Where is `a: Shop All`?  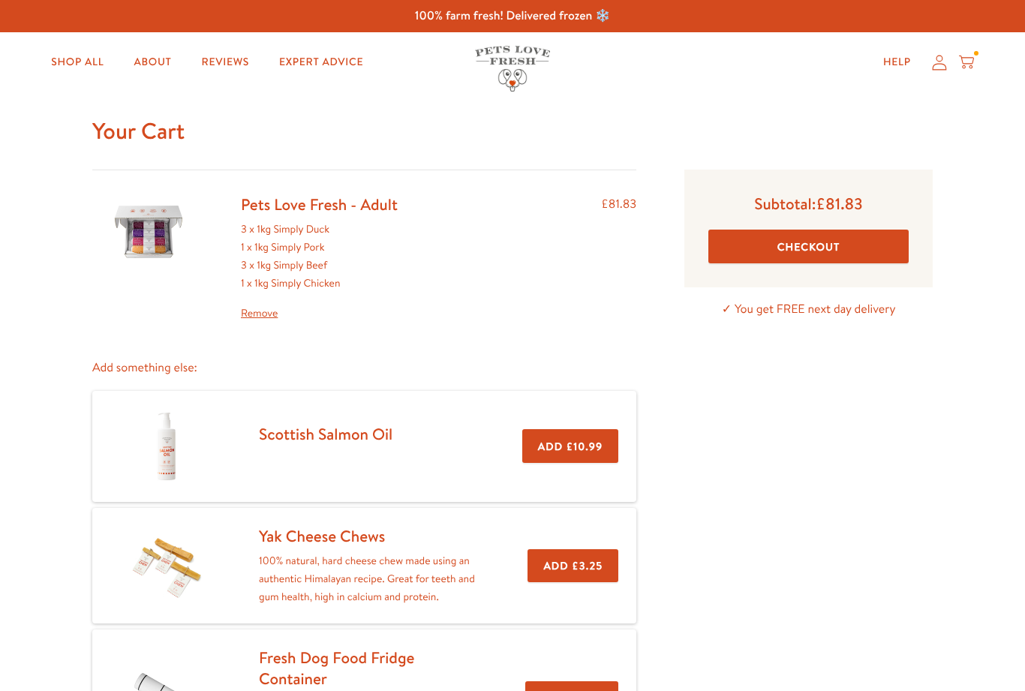
a: Shop All is located at coordinates (77, 62).